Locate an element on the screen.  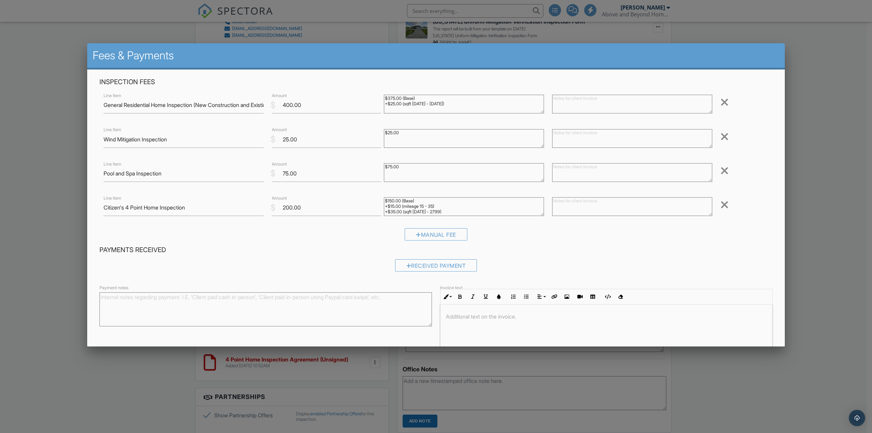
button: Insert Video is located at coordinates (579, 297).